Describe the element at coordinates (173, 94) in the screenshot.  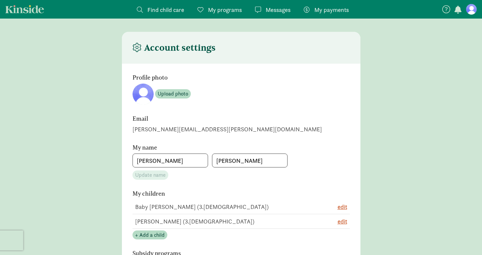
I see `button: Upload photo` at that location.